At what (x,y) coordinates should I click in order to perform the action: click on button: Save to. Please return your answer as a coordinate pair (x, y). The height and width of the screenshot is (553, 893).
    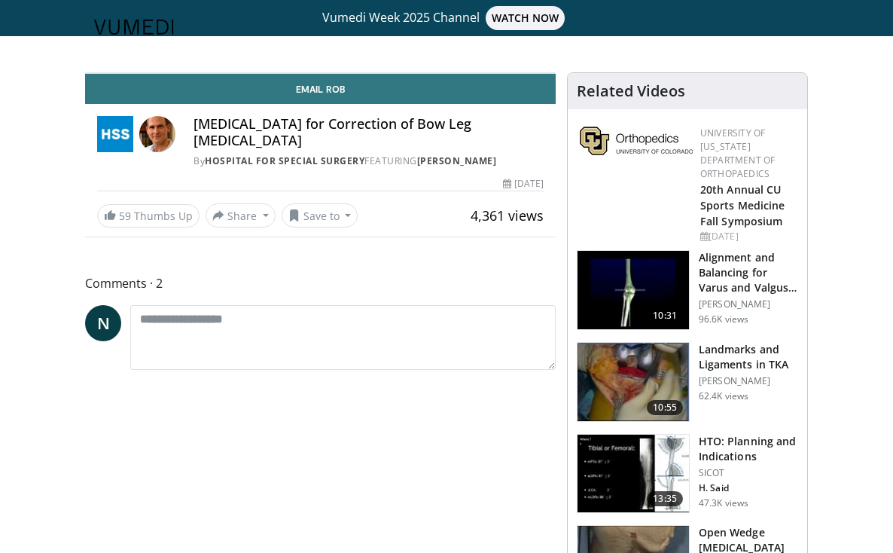
    Looking at the image, I should click on (320, 215).